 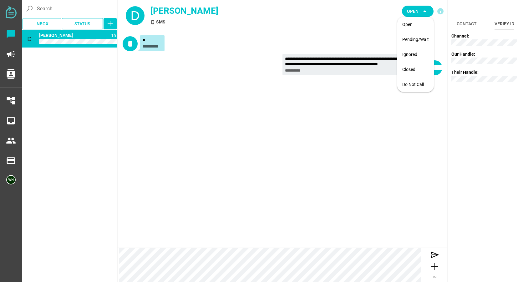 I want to click on button: Open, so click(x=418, y=11).